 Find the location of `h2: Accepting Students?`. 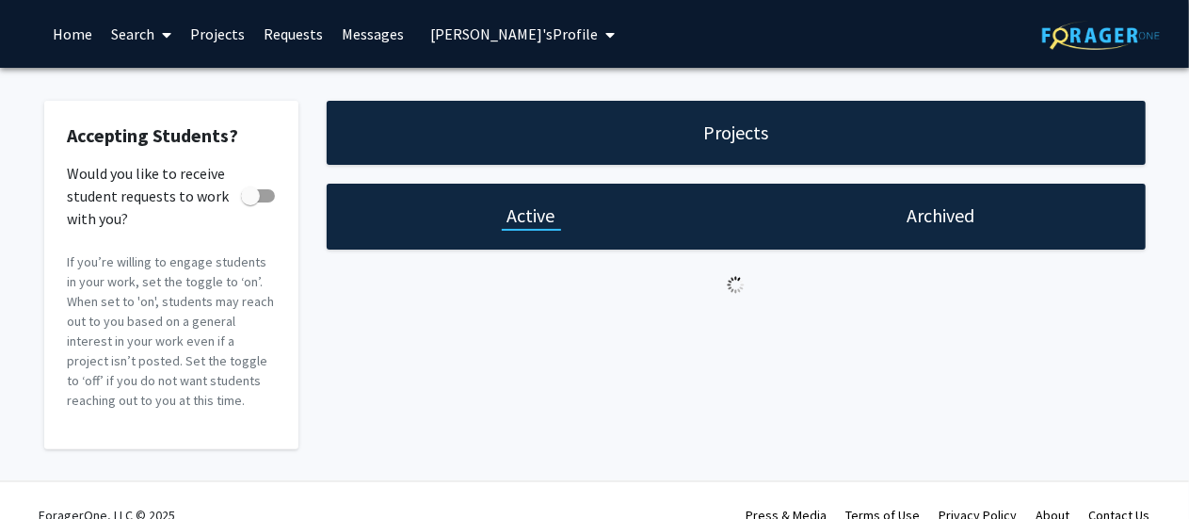

h2: Accepting Students? is located at coordinates (171, 136).